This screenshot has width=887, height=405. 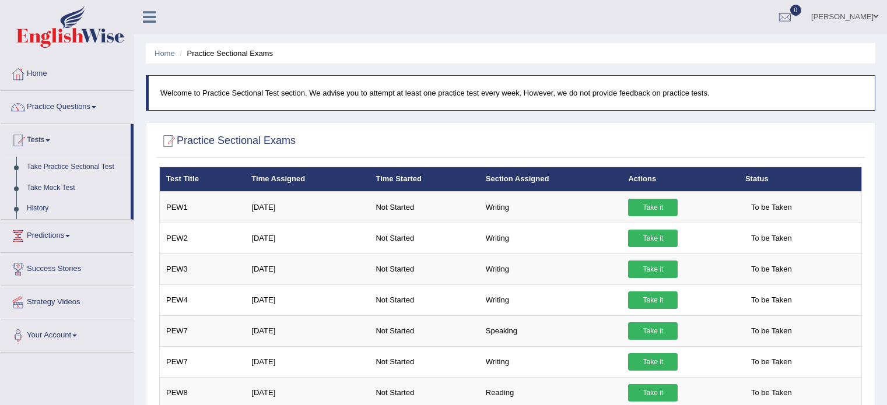 I want to click on a: Your Account, so click(x=67, y=334).